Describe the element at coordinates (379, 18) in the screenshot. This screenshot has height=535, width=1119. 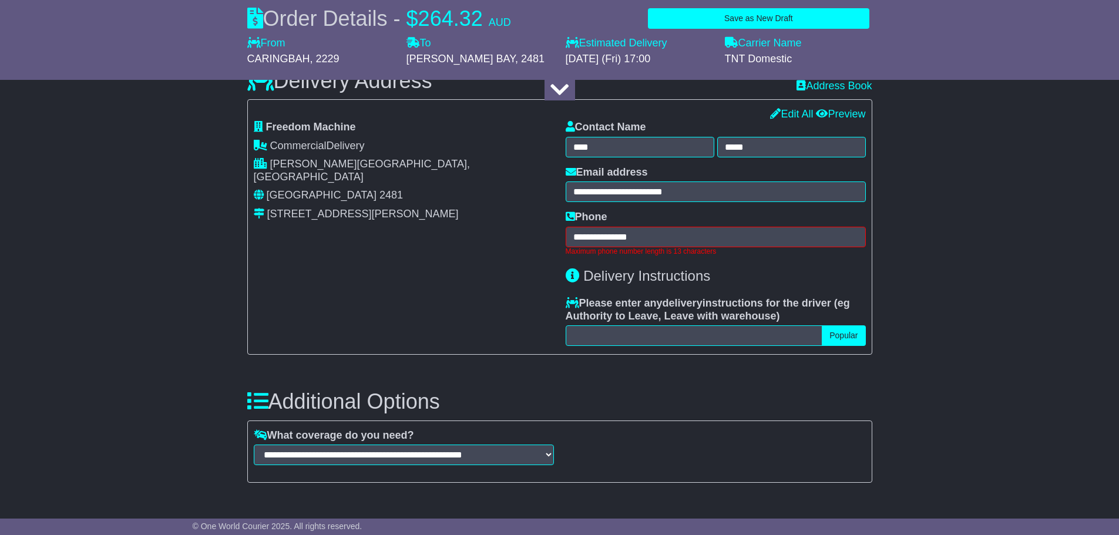
I see `div: Order Details -` at that location.